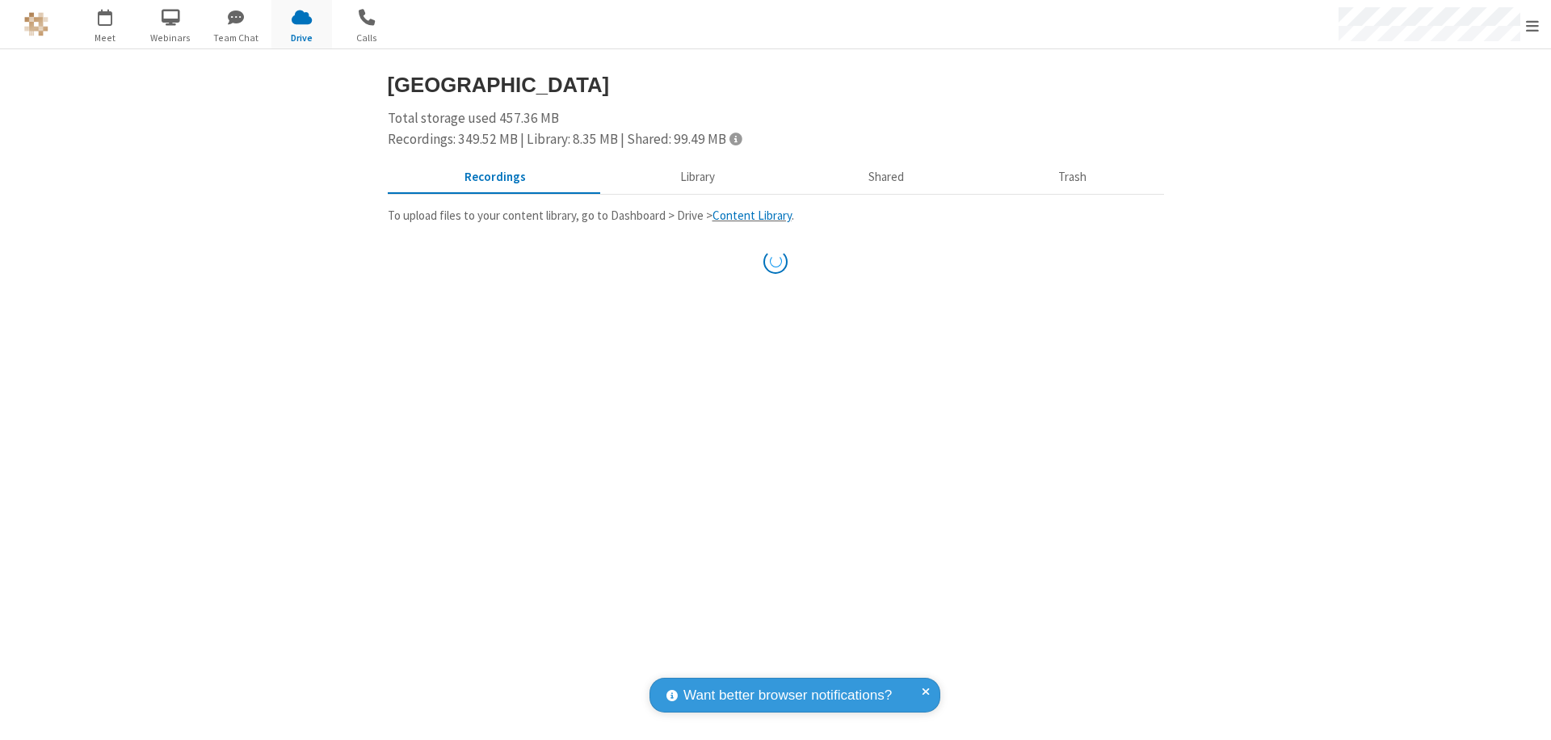 This screenshot has height=740, width=1551. What do you see at coordinates (775, 140) in the screenshot?
I see `div: Recordings: 349.52 MB | Library: 8.35 MB | Shared: 99.49 MB` at bounding box center [775, 140].